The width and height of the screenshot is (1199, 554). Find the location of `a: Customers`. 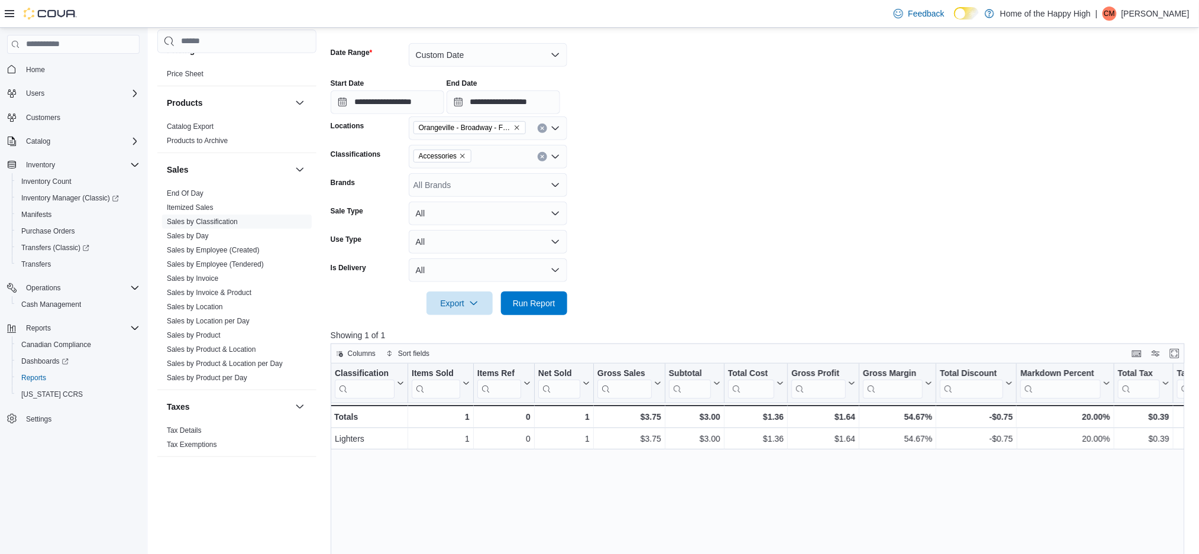

a: Customers is located at coordinates (43, 118).